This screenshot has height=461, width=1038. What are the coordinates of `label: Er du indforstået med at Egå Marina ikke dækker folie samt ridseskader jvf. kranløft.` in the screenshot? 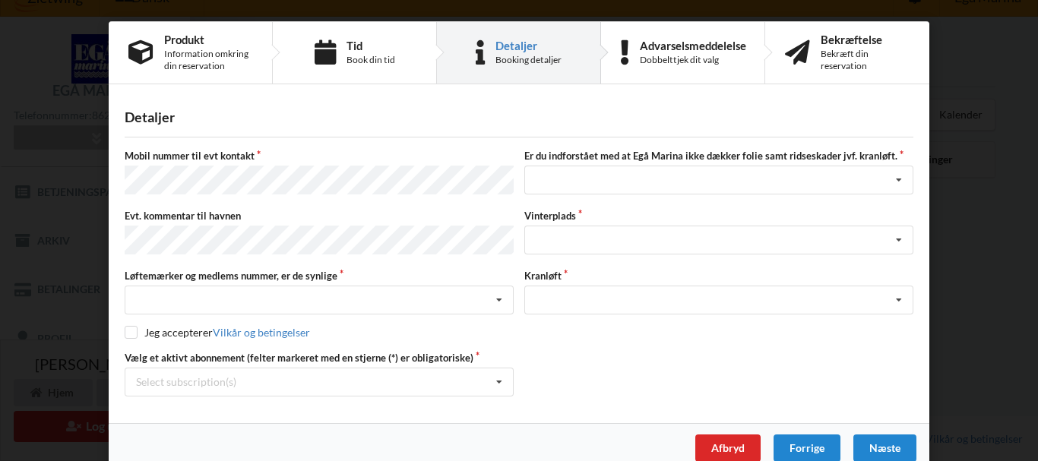 It's located at (719, 156).